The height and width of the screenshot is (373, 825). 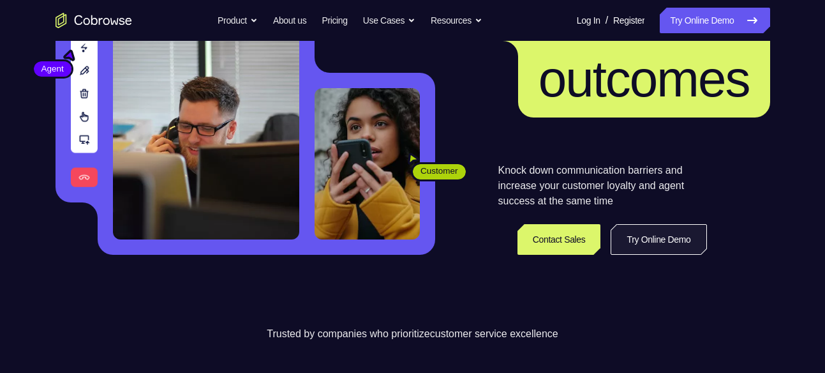 I want to click on button: Use Cases, so click(x=389, y=20).